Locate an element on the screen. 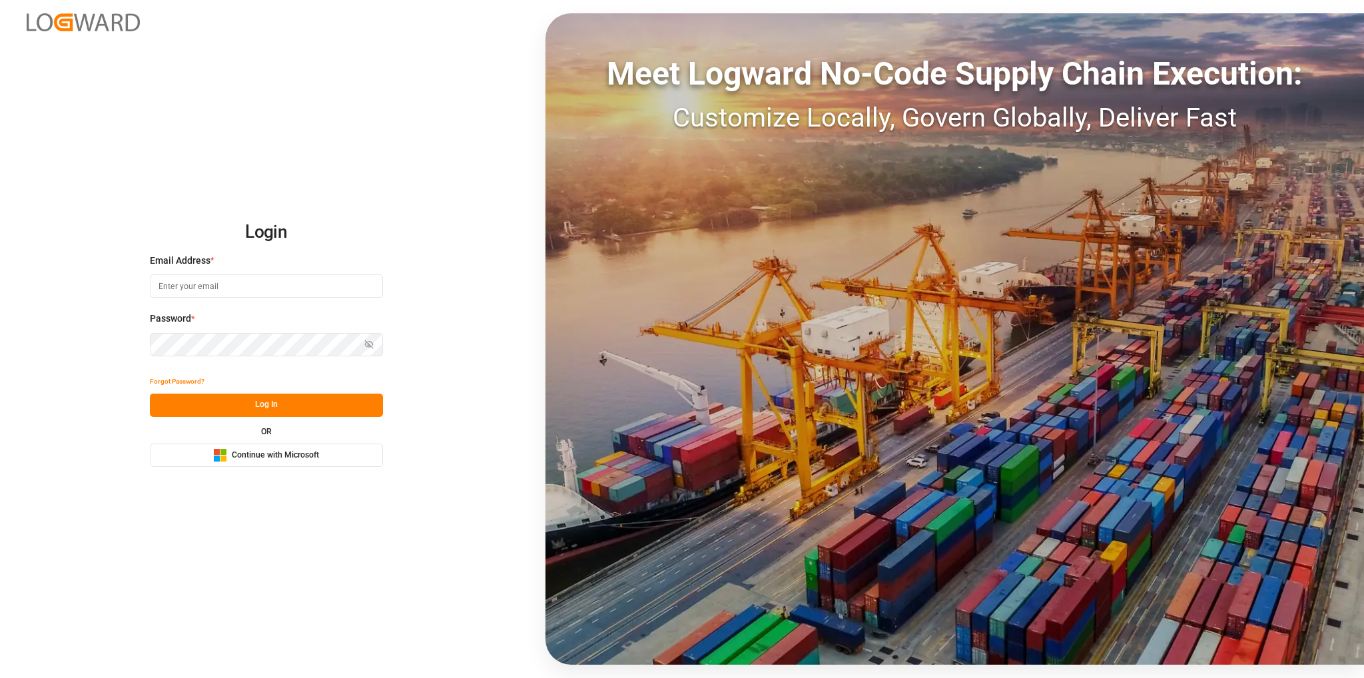  button: Forgot Password? is located at coordinates (177, 382).